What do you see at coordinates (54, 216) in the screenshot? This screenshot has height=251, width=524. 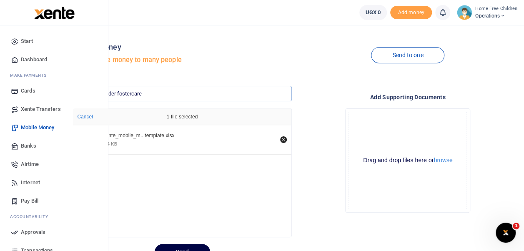 I see `li: Ac` at bounding box center [54, 216].